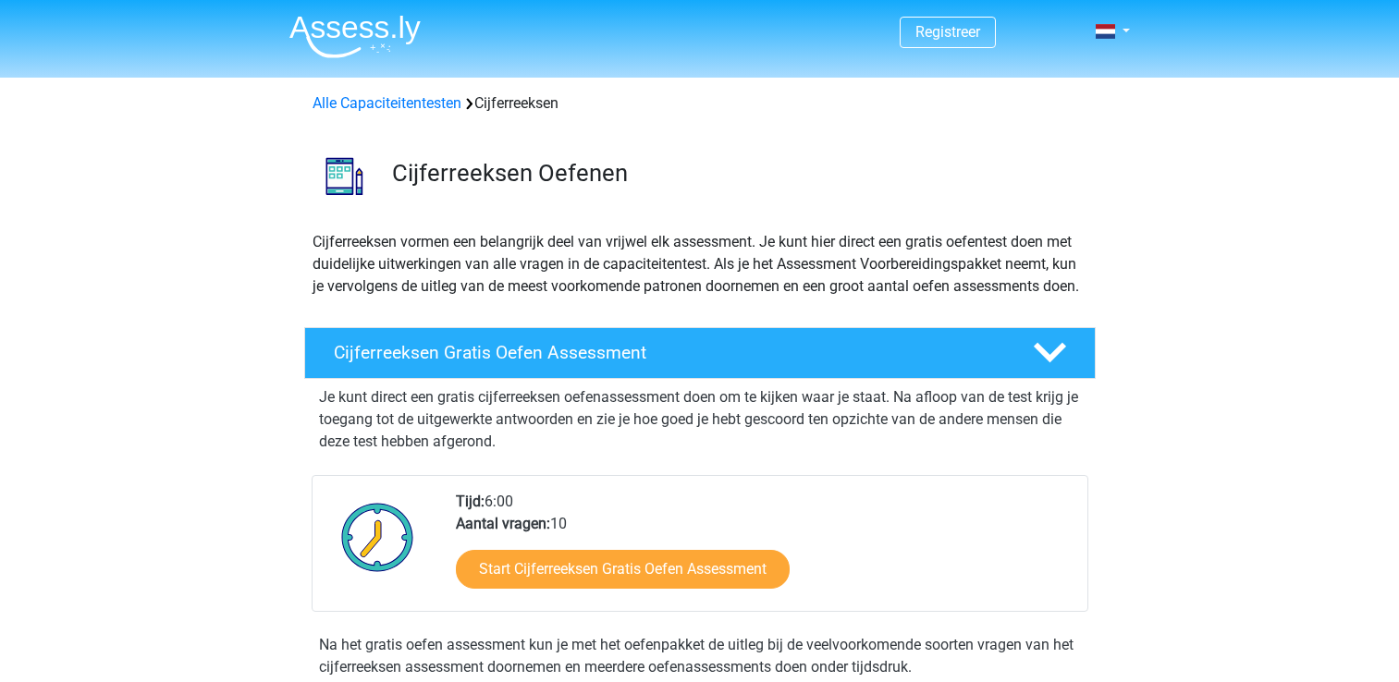 This screenshot has width=1399, height=682. Describe the element at coordinates (386, 103) in the screenshot. I see `a: Alle Capaciteitentesten` at that location.